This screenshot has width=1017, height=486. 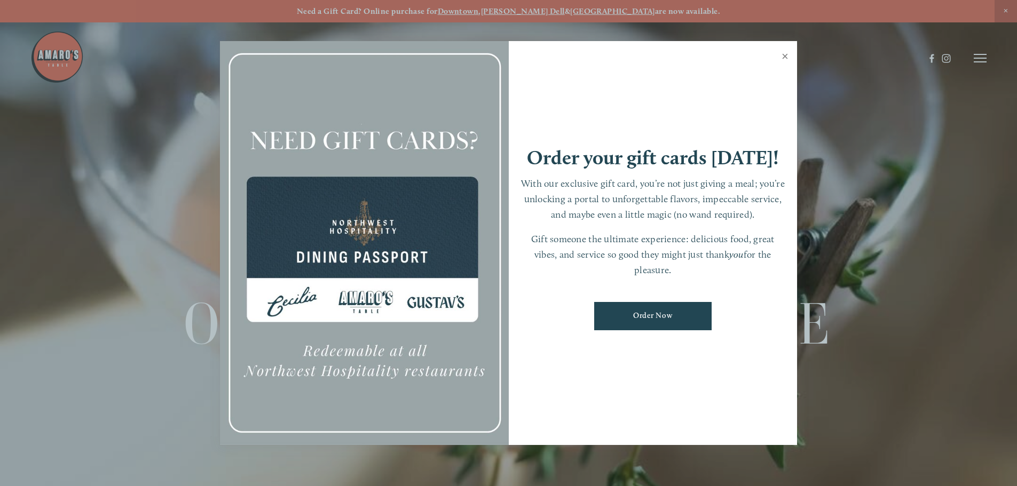 I want to click on p: Gift someone the ultimate experience: delicious food, great vibes, and service so good they might..., so click(x=653, y=255).